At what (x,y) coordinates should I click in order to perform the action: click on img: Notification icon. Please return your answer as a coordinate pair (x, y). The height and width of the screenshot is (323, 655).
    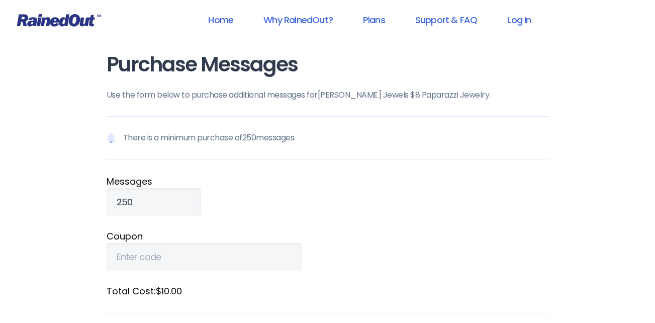
    Looking at the image, I should click on (111, 138).